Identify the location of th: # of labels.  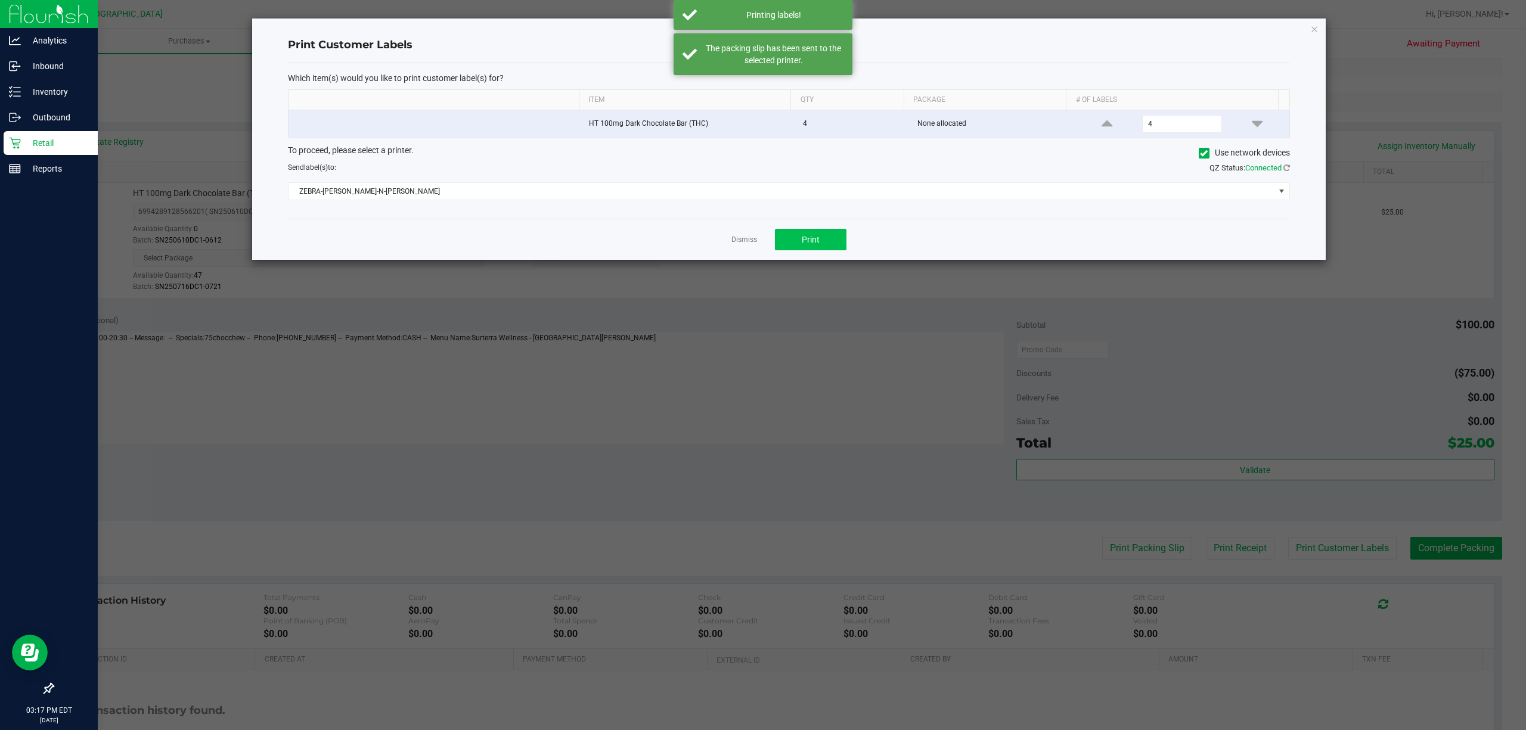
(1172, 100).